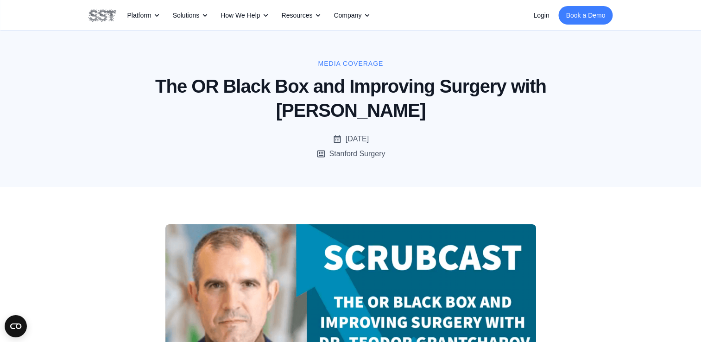  Describe the element at coordinates (102, 15) in the screenshot. I see `a: SST logo` at that location.